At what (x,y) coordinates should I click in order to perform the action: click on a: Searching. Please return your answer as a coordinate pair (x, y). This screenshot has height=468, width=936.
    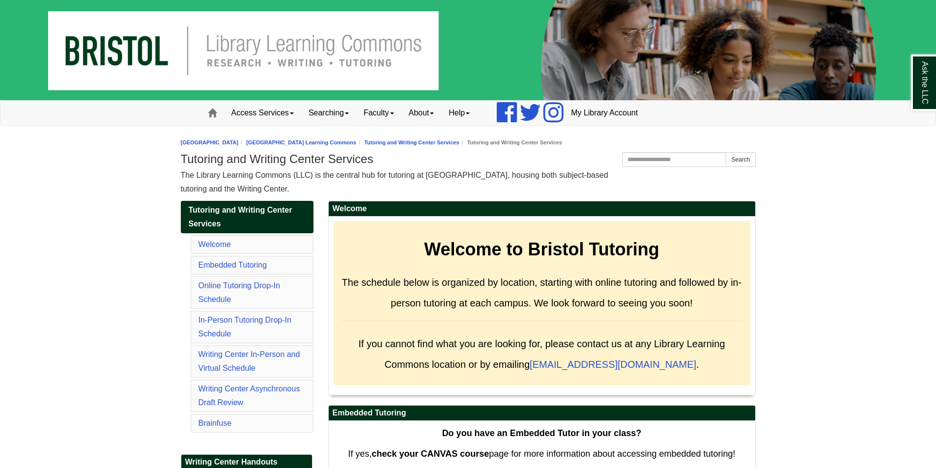
    Looking at the image, I should click on (329, 113).